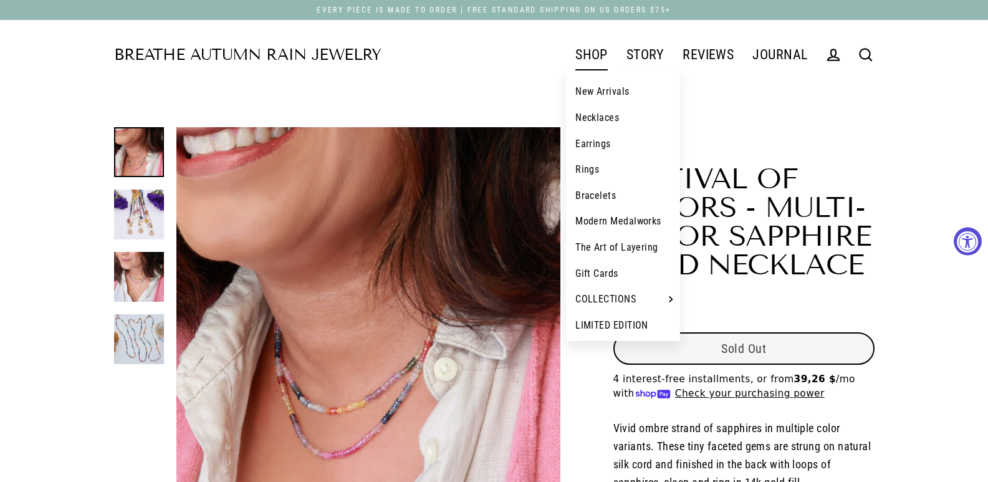 The width and height of the screenshot is (988, 482). I want to click on a: Gift Cards, so click(623, 274).